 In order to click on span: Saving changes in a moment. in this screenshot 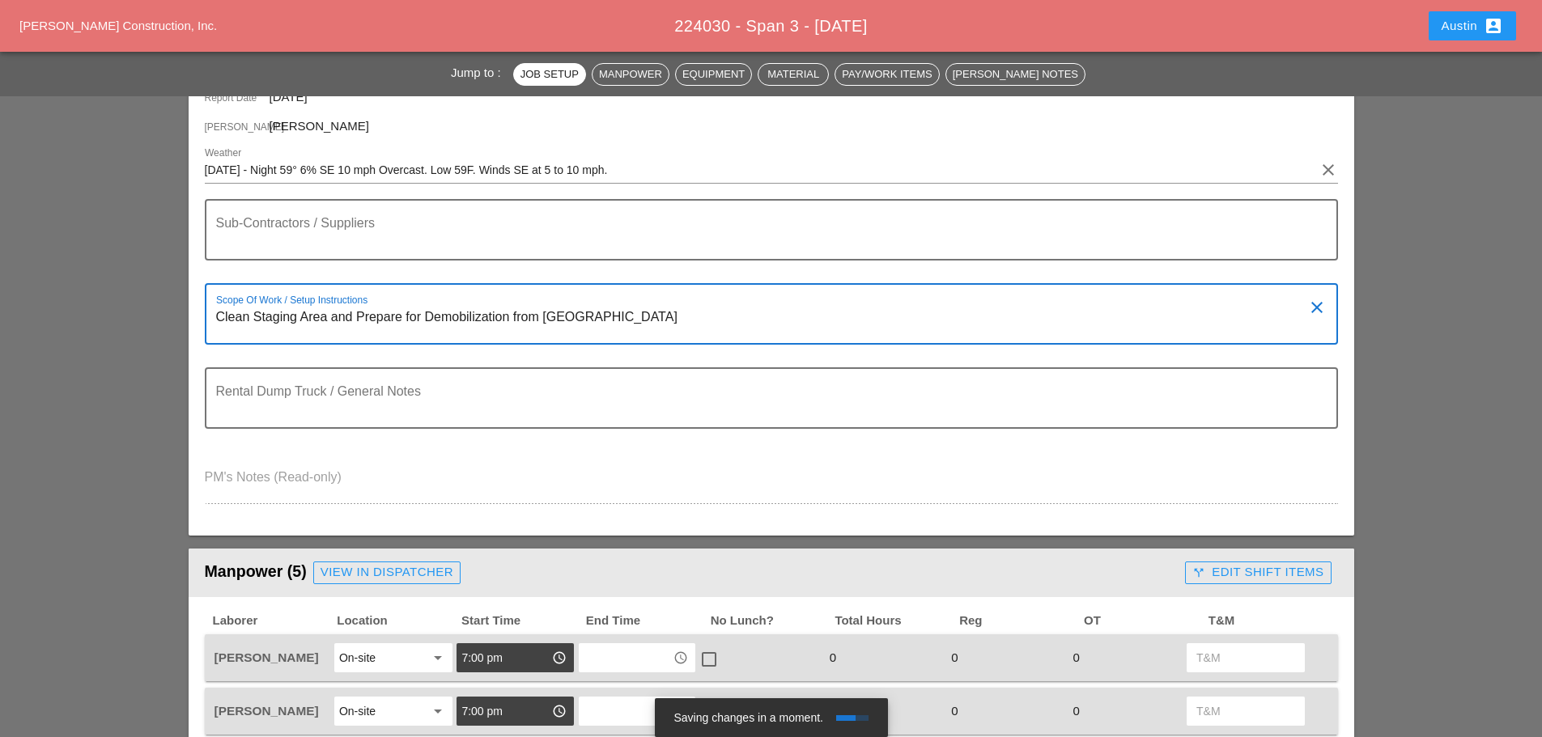, I will do `click(749, 718)`.